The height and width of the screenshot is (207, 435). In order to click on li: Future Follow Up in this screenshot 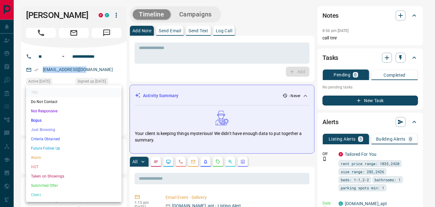, I will do `click(74, 148)`.